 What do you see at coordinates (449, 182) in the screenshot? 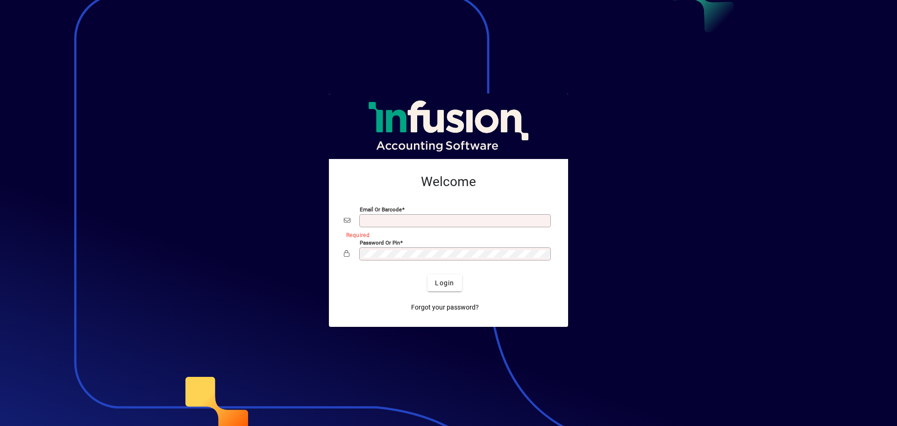
I see `h2: Welcome` at bounding box center [449, 182].